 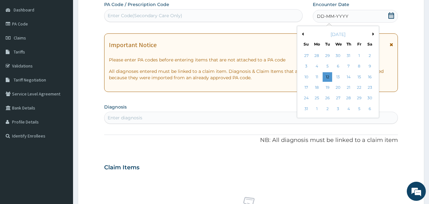 I want to click on div: Choose Saturday, August 23rd, 2025, so click(x=370, y=87).